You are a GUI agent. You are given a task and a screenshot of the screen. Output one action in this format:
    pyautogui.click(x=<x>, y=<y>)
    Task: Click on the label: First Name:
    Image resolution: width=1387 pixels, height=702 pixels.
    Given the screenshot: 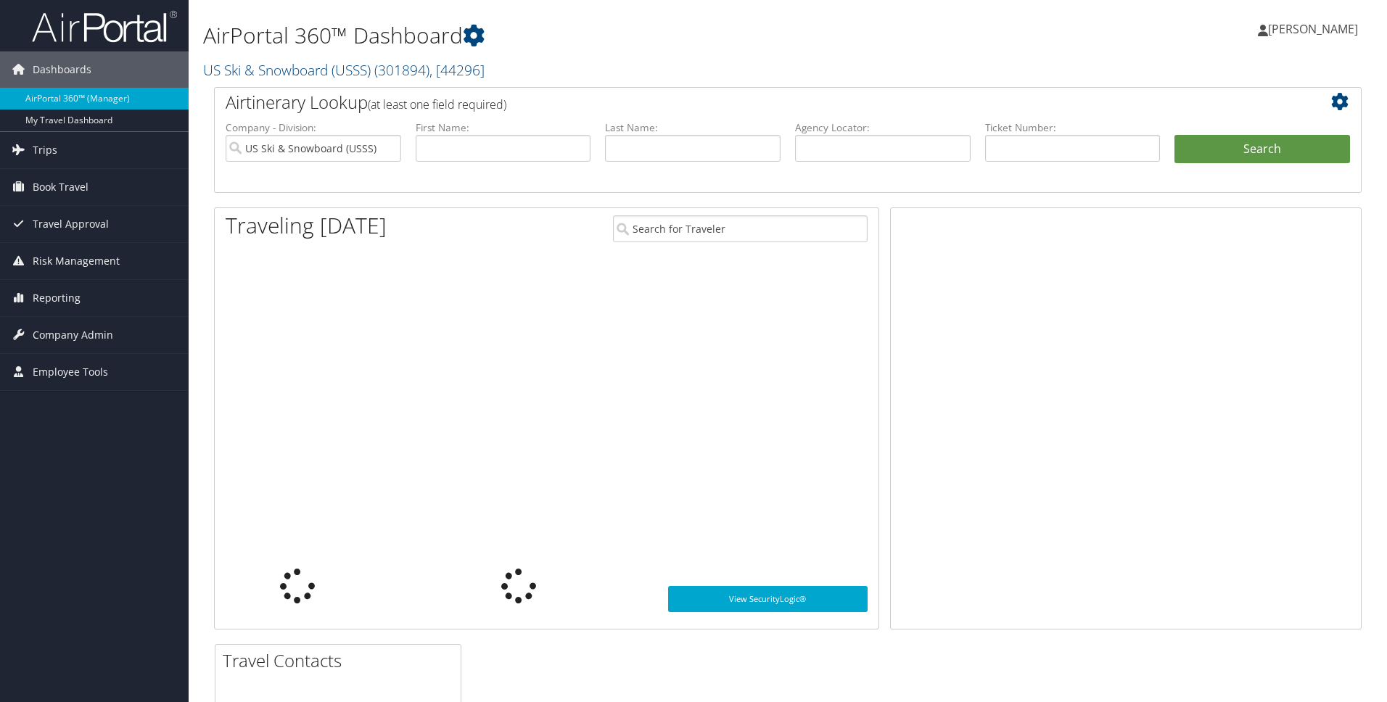 What is the action you would take?
    pyautogui.click(x=503, y=128)
    